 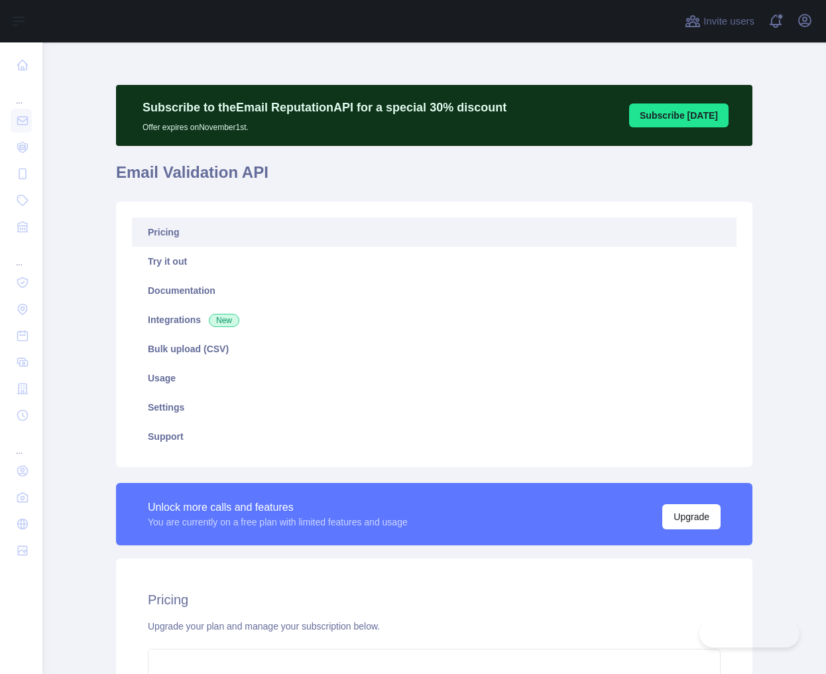 What do you see at coordinates (434, 599) in the screenshot?
I see `h2: Pricing` at bounding box center [434, 599].